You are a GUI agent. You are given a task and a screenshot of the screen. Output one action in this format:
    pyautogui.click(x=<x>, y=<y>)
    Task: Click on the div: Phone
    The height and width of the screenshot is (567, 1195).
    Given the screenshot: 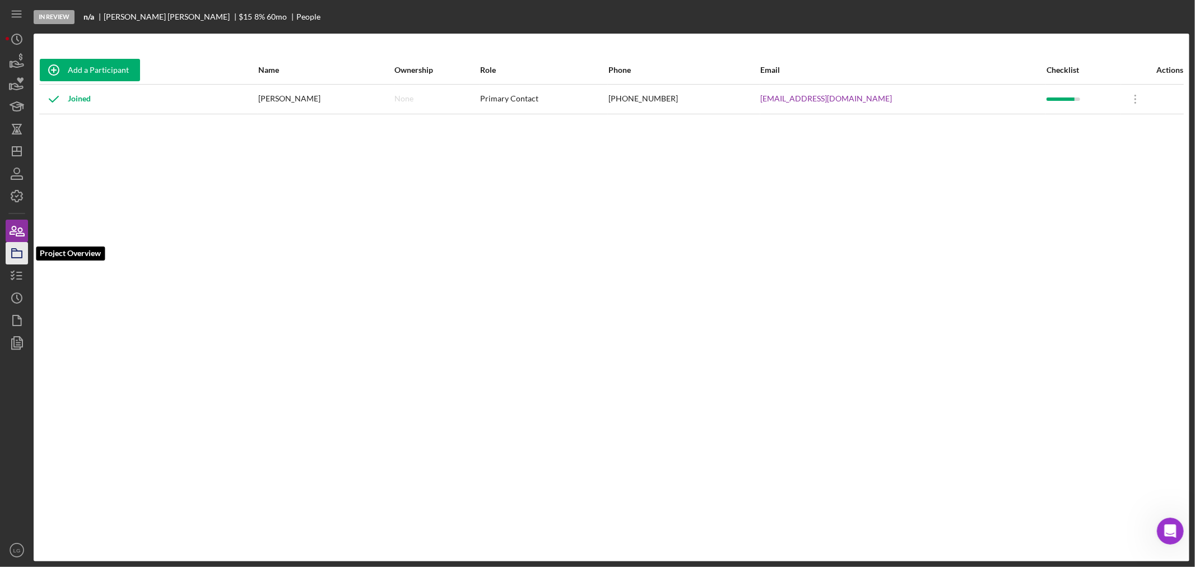 What is the action you would take?
    pyautogui.click(x=684, y=70)
    